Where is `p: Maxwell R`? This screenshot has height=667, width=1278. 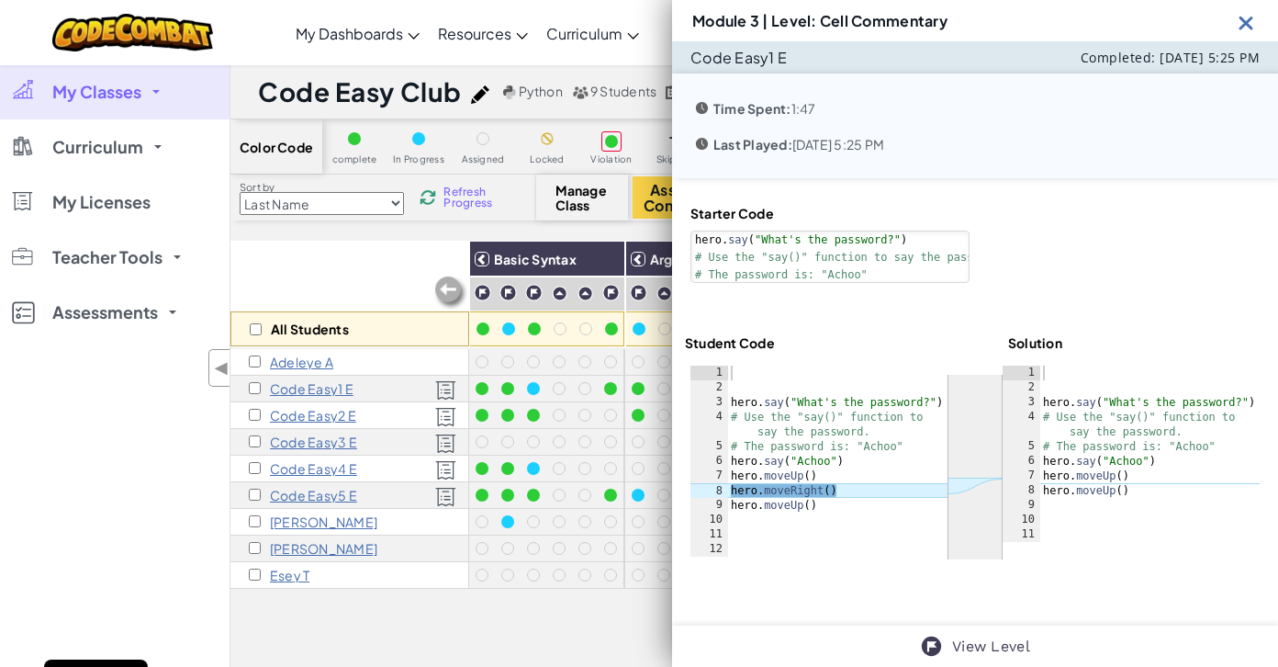 p: Maxwell R is located at coordinates (323, 548).